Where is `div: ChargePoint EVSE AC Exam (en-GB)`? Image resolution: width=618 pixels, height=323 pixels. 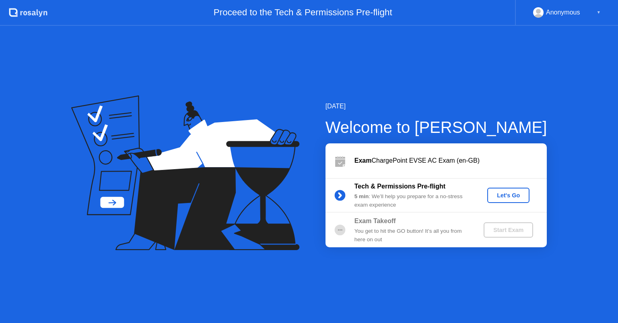 div: ChargePoint EVSE AC Exam (en-GB) is located at coordinates (451, 161).